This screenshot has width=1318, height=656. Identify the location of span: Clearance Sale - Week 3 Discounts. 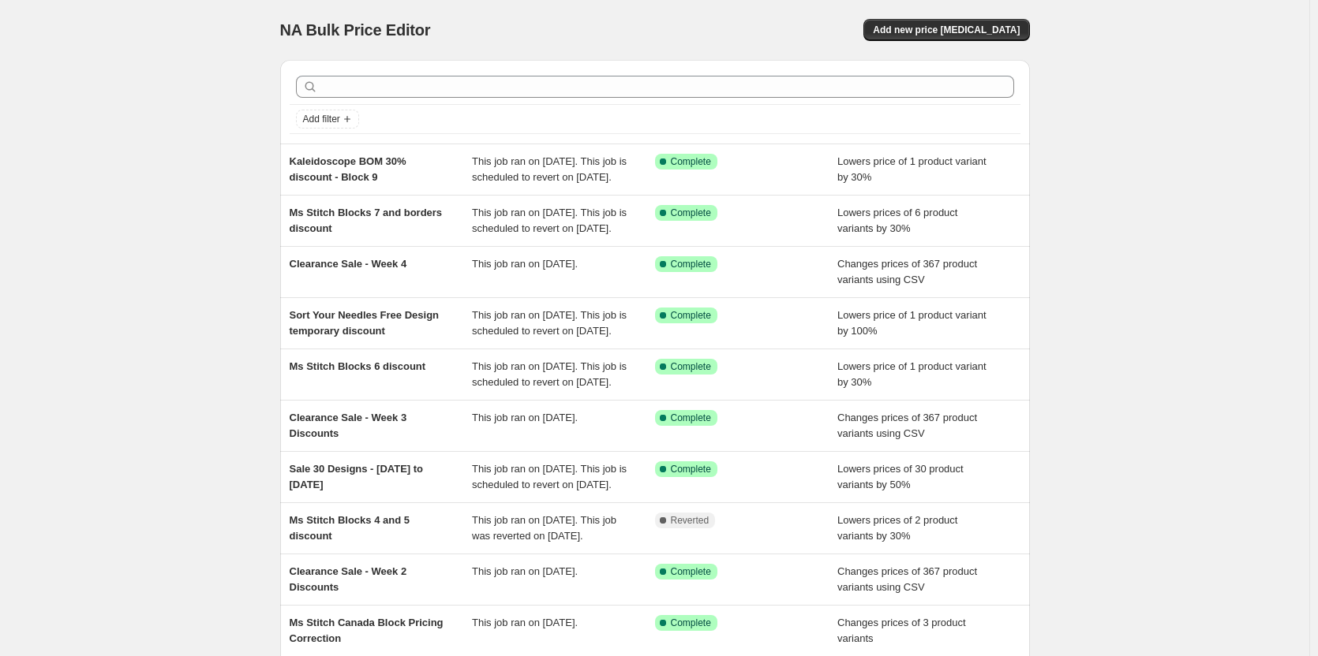
(348, 425).